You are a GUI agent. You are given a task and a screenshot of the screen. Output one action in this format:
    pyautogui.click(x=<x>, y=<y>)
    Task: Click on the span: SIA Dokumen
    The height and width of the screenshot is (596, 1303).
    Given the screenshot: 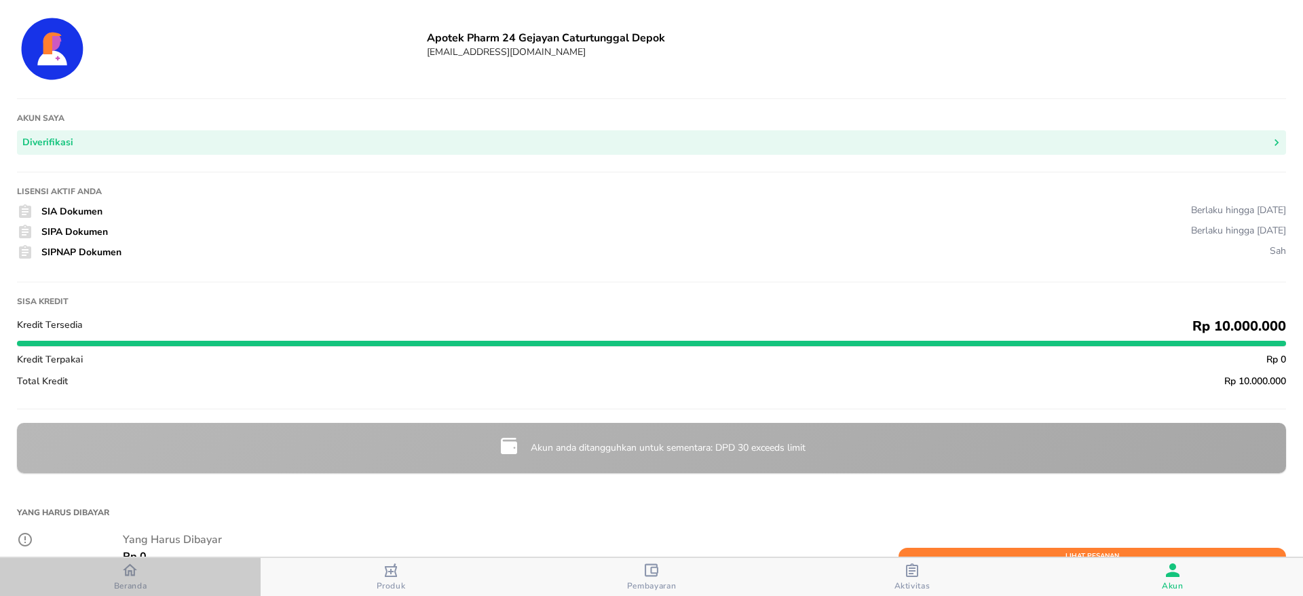 What is the action you would take?
    pyautogui.click(x=72, y=211)
    